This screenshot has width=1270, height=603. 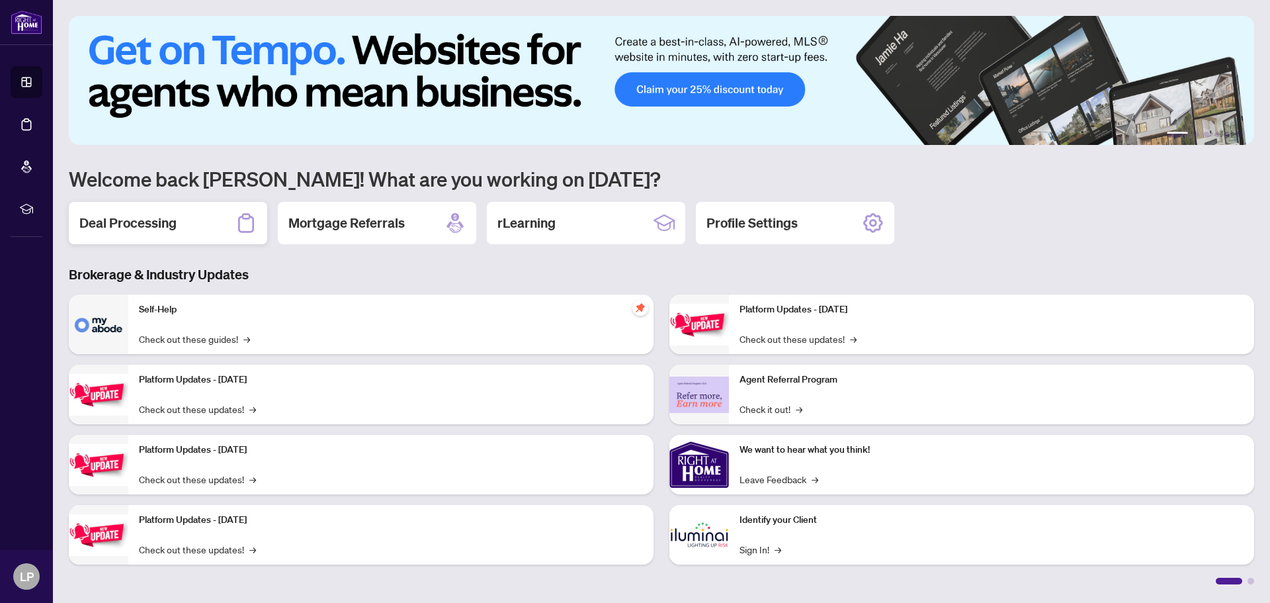 What do you see at coordinates (99, 464) in the screenshot?
I see `img: Platform Updates - July 21, 2025` at bounding box center [99, 464].